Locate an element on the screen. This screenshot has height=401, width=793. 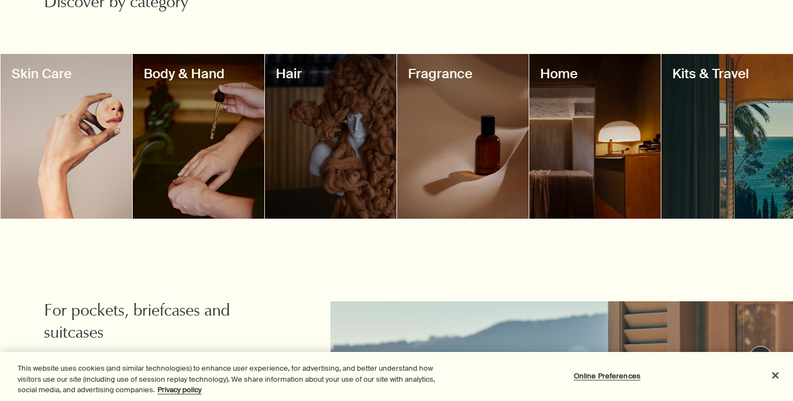
button: Close is located at coordinates (775, 375).